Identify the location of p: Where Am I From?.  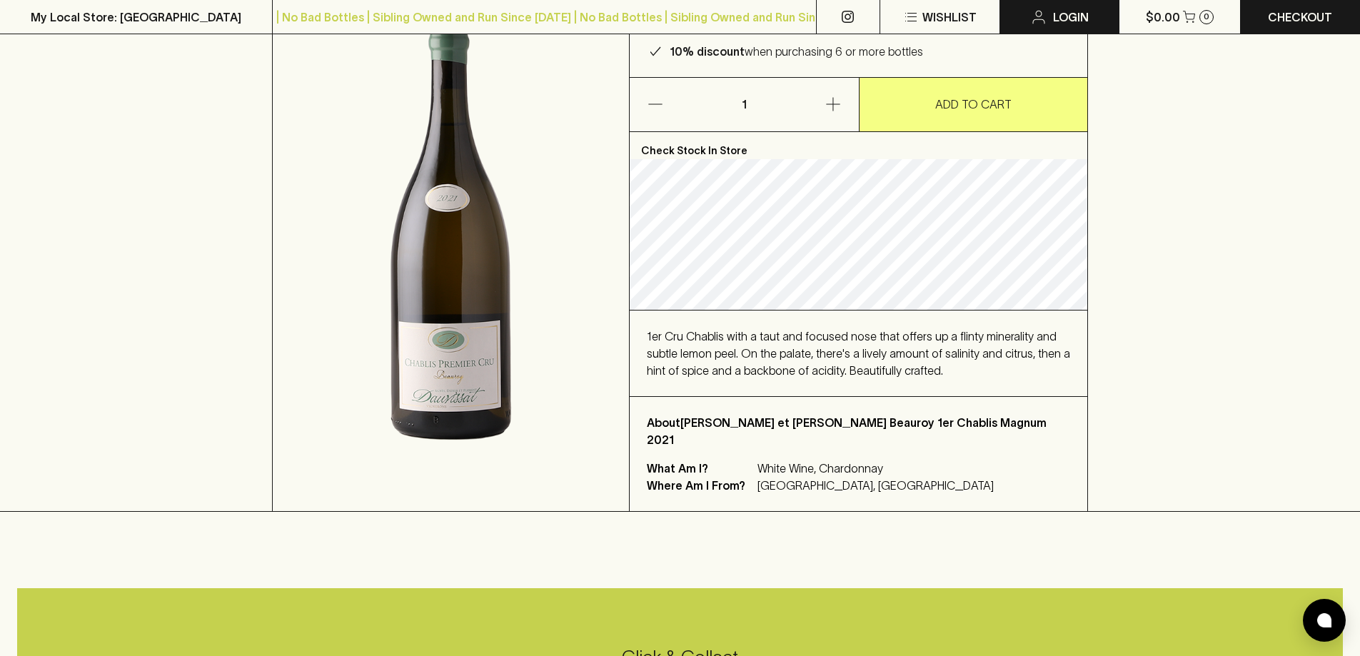
(700, 485).